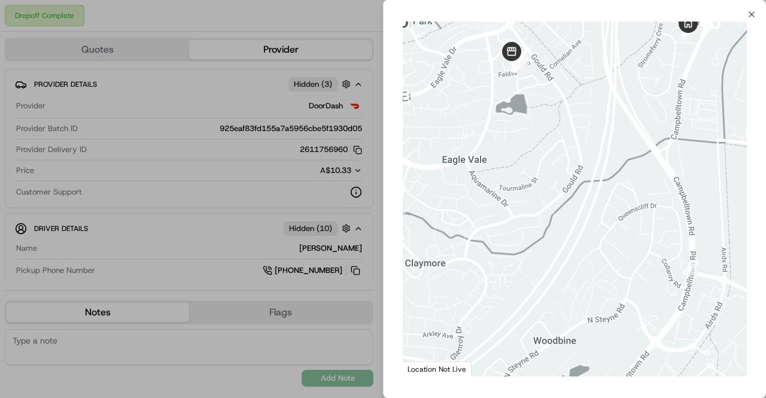 Image resolution: width=766 pixels, height=398 pixels. Describe the element at coordinates (521, 65) in the screenshot. I see `div: 5` at that location.